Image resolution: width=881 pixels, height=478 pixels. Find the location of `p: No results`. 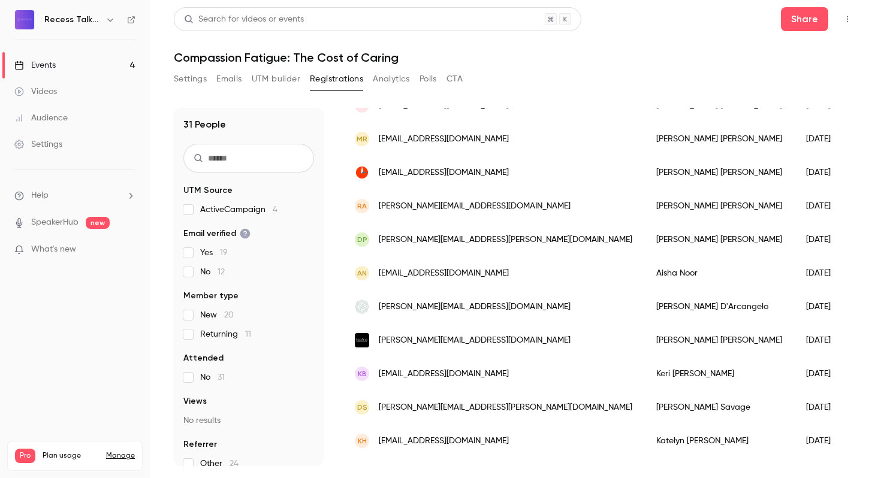

p: No results is located at coordinates (249, 421).